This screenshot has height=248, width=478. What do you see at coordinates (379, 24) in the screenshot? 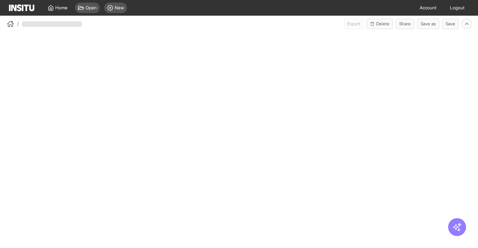
I see `button: Delete` at bounding box center [379, 24].